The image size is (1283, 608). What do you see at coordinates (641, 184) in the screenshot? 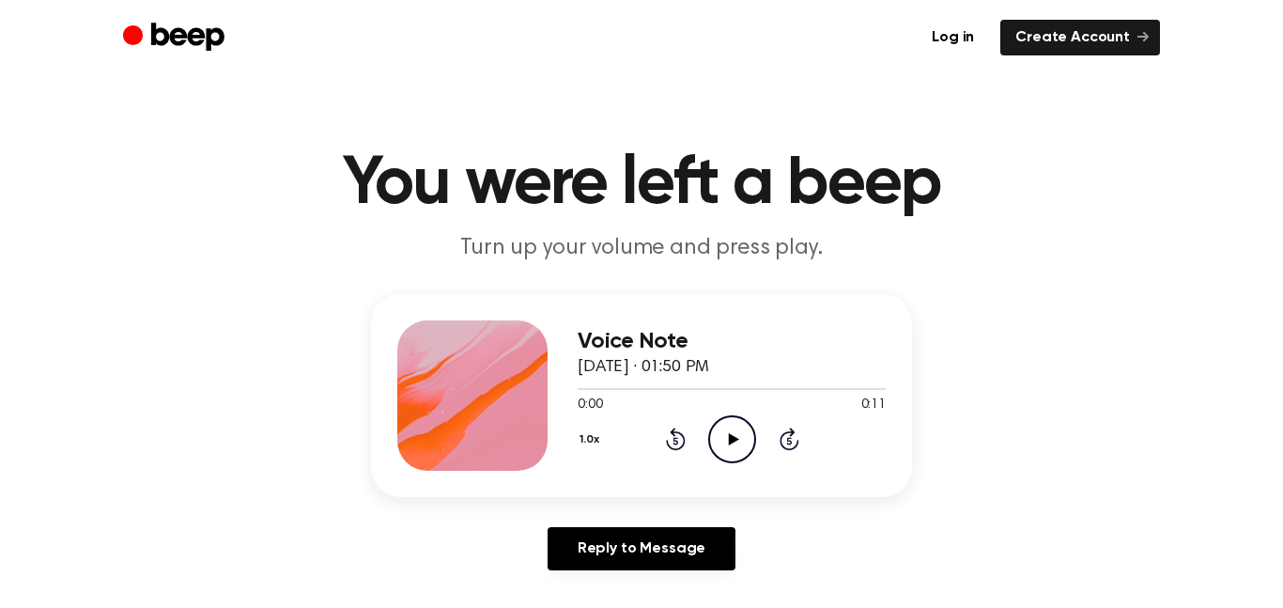
I see `h1: You were left a beep` at bounding box center [641, 184].